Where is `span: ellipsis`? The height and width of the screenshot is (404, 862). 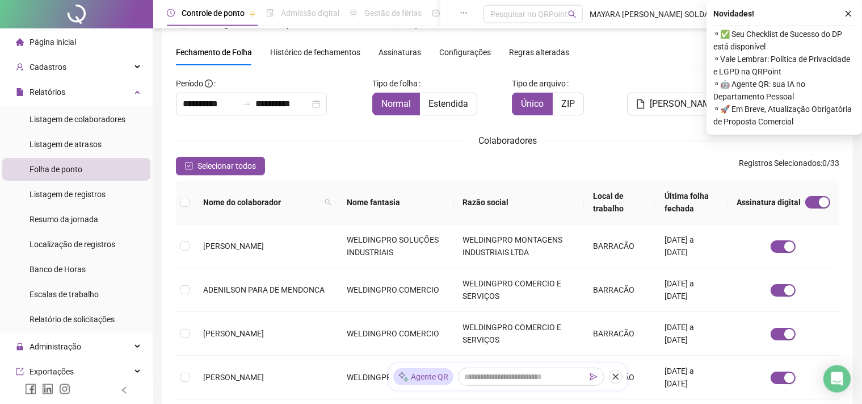
span: ellipsis is located at coordinates (464, 13).